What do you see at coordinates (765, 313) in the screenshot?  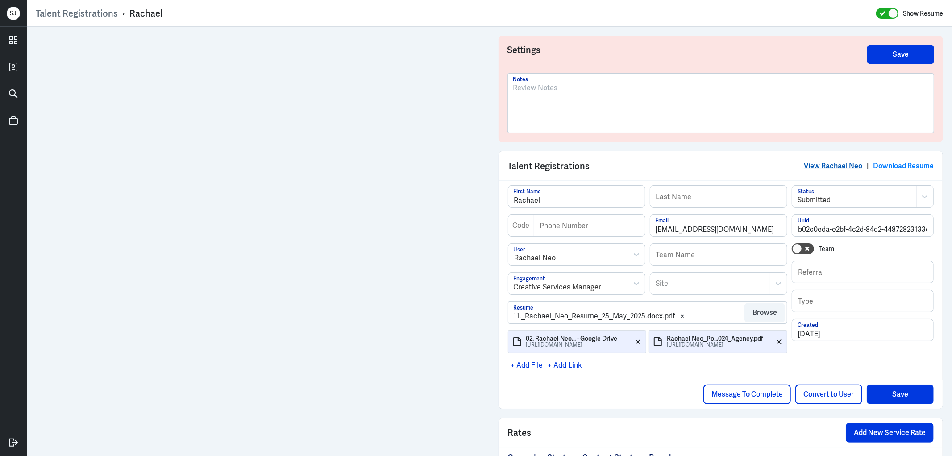 I see `button: Browse` at bounding box center [765, 313].